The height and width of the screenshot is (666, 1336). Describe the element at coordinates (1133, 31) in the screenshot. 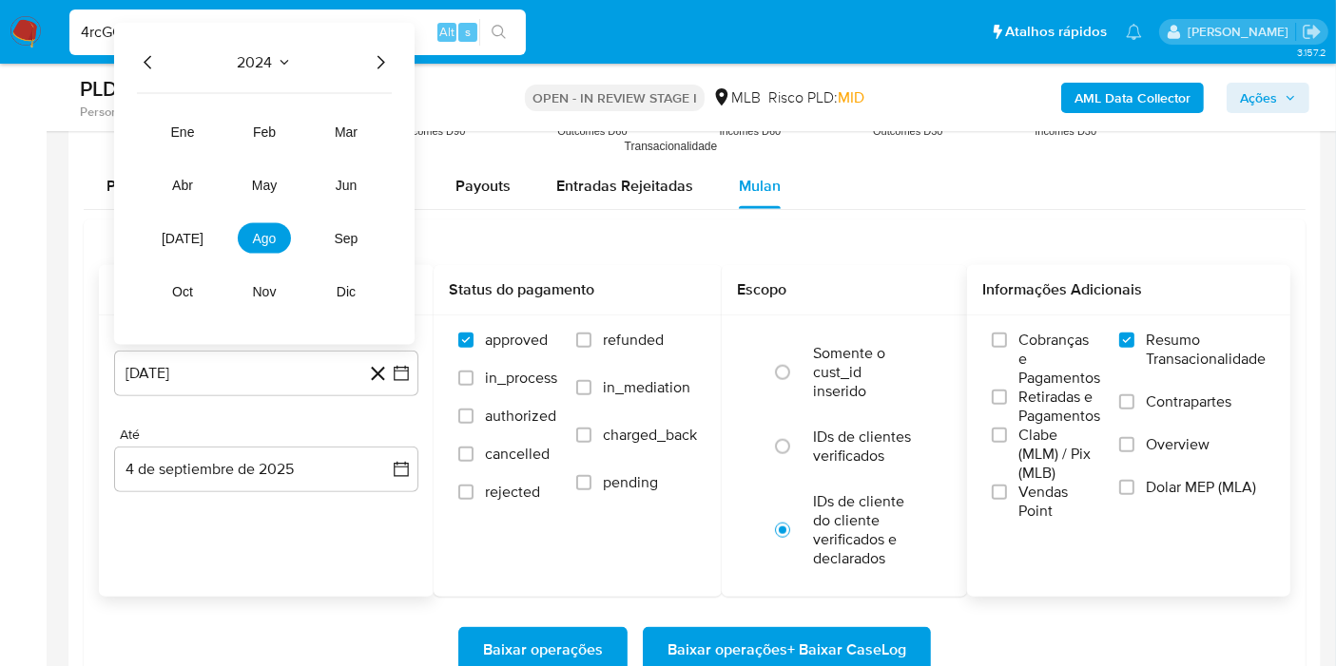

I see `a: Notificações` at that location.